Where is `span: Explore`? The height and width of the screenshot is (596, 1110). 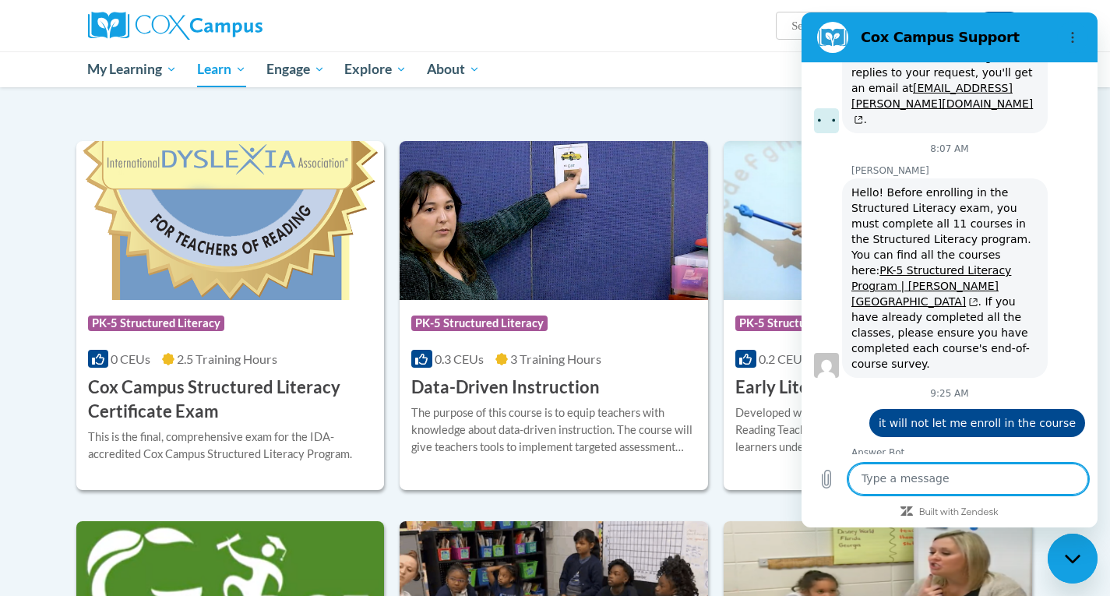
span: Explore is located at coordinates (375, 69).